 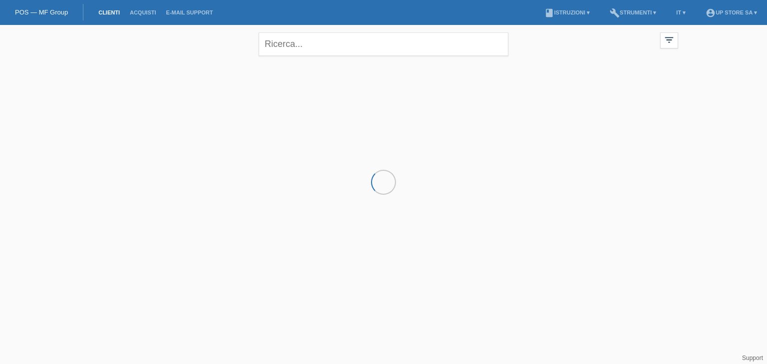 What do you see at coordinates (567, 12) in the screenshot?
I see `a: bookIstruzioni ▾` at bounding box center [567, 12].